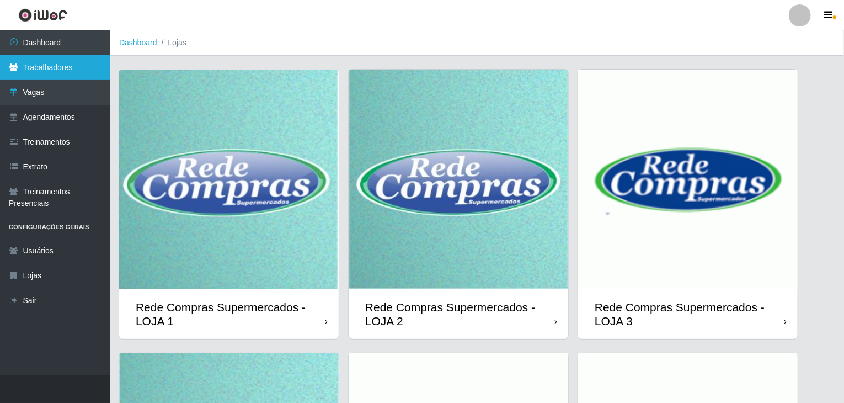 Image resolution: width=844 pixels, height=403 pixels. I want to click on a: Rede Compras Supermercados - LOJA 2, so click(459, 204).